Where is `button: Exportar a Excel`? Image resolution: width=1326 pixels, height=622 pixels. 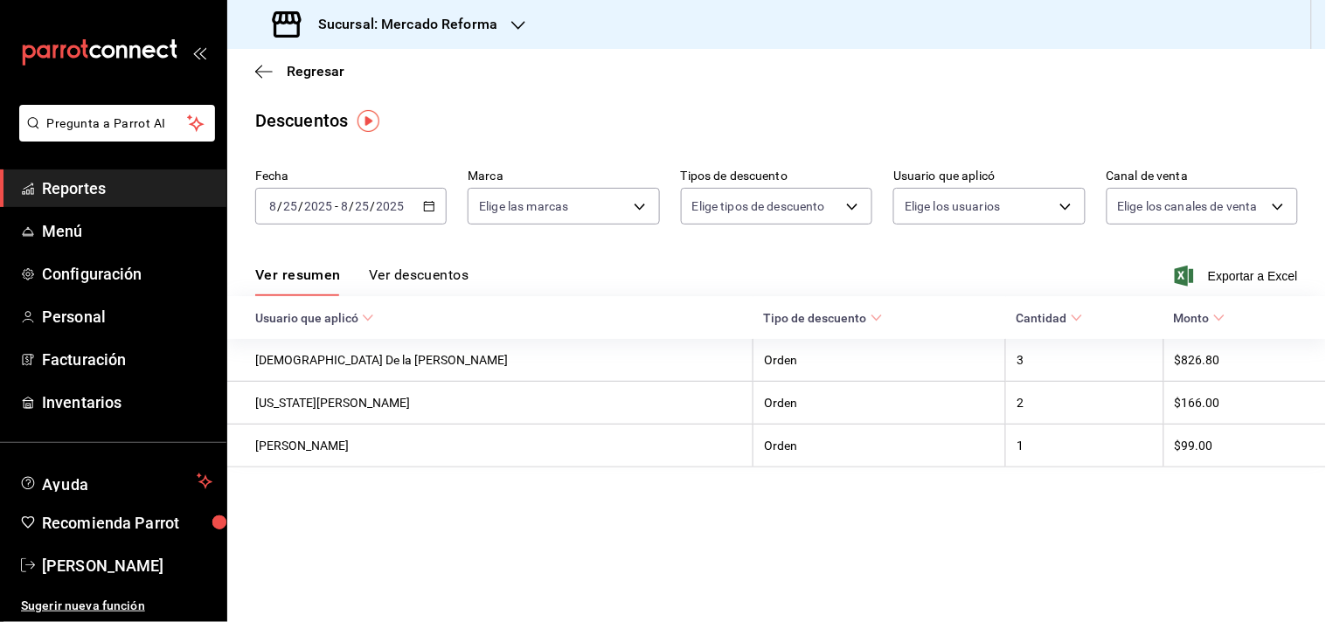
button: Exportar a Excel is located at coordinates (1238, 276).